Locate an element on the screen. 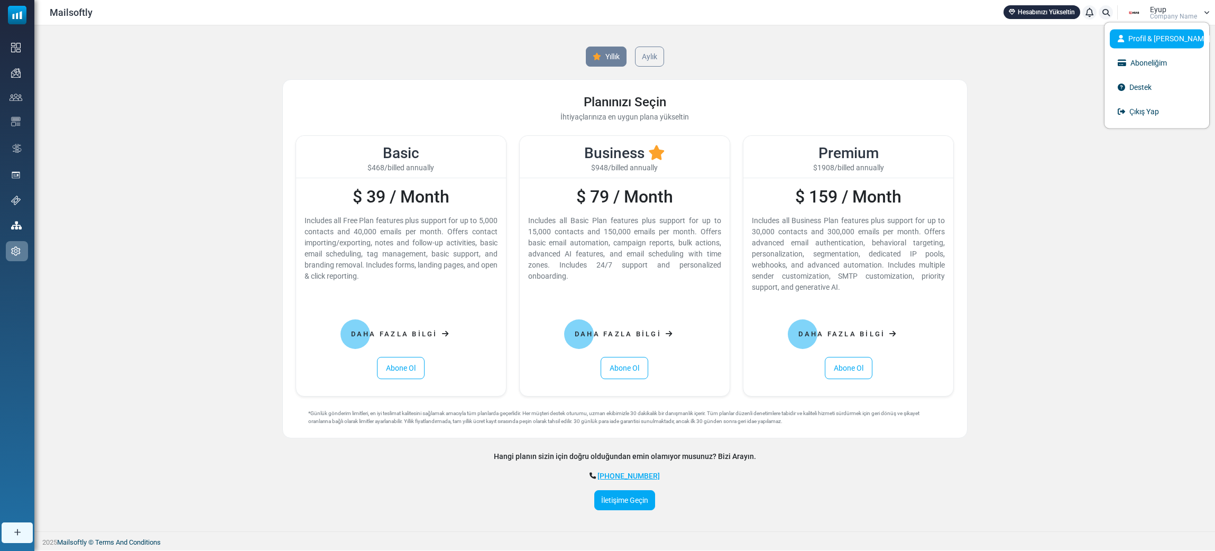 Image resolution: width=1215 pixels, height=551 pixels. span: translation missing: tr.layouts.footer.terms_and_conditions is located at coordinates (128, 542).